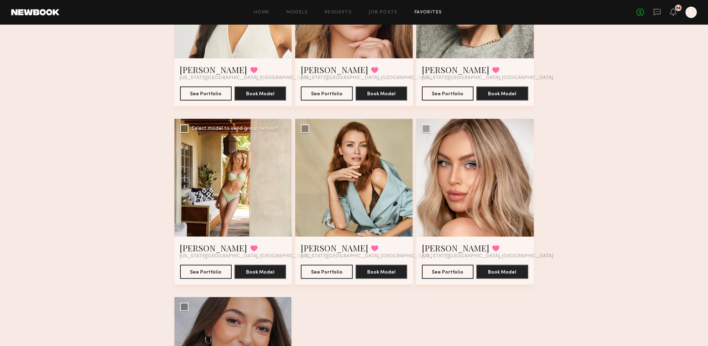 The height and width of the screenshot is (346, 708). Describe the element at coordinates (428, 12) in the screenshot. I see `a: Favorites` at that location.